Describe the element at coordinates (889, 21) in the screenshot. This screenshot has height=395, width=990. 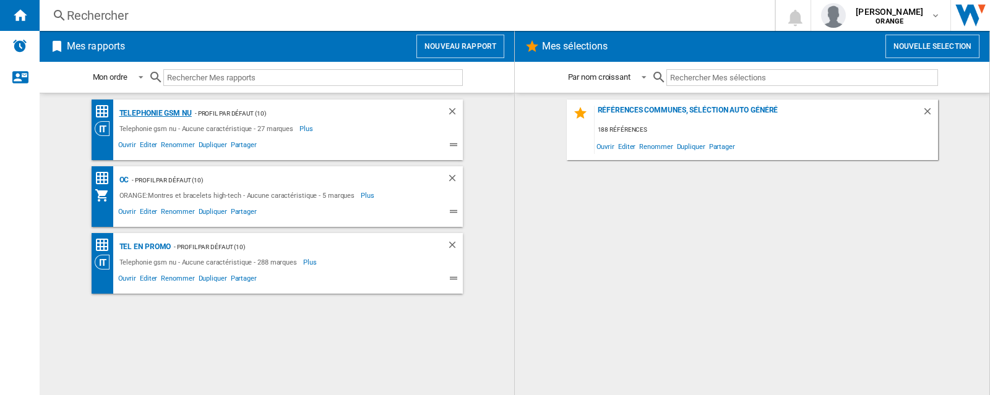
I see `b: ORANGE` at that location.